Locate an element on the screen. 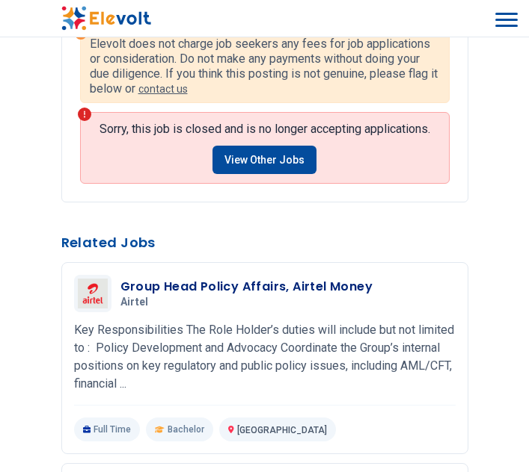 This screenshot has width=529, height=472. img: Elevolt is located at coordinates (106, 18).